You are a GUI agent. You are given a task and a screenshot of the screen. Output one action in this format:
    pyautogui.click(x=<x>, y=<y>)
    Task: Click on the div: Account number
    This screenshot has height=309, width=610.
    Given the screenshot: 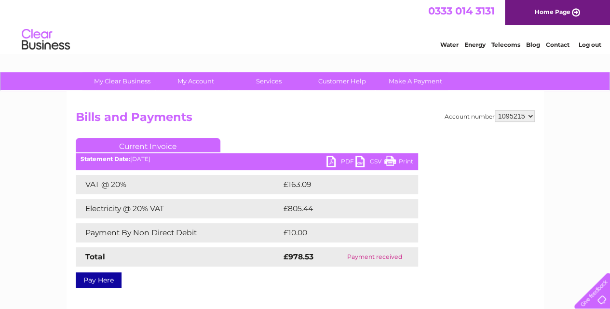 What is the action you would take?
    pyautogui.click(x=489, y=116)
    